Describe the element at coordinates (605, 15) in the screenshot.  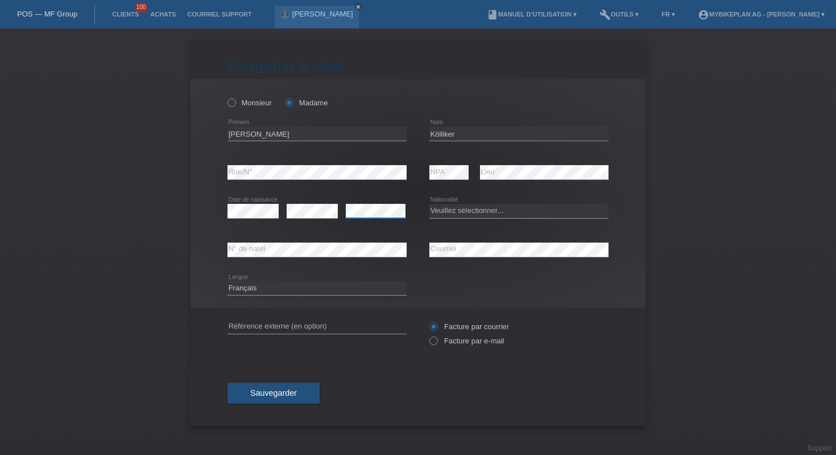
I see `i: build` at that location.